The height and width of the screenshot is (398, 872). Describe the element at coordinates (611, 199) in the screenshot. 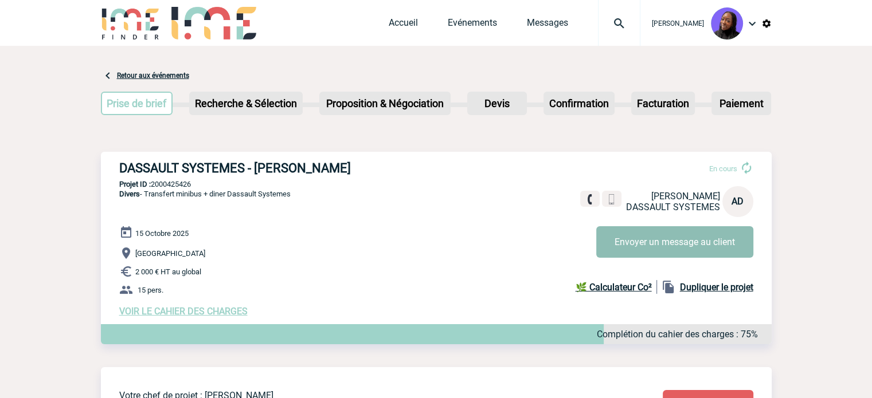

I see `img: portable.png` at that location.